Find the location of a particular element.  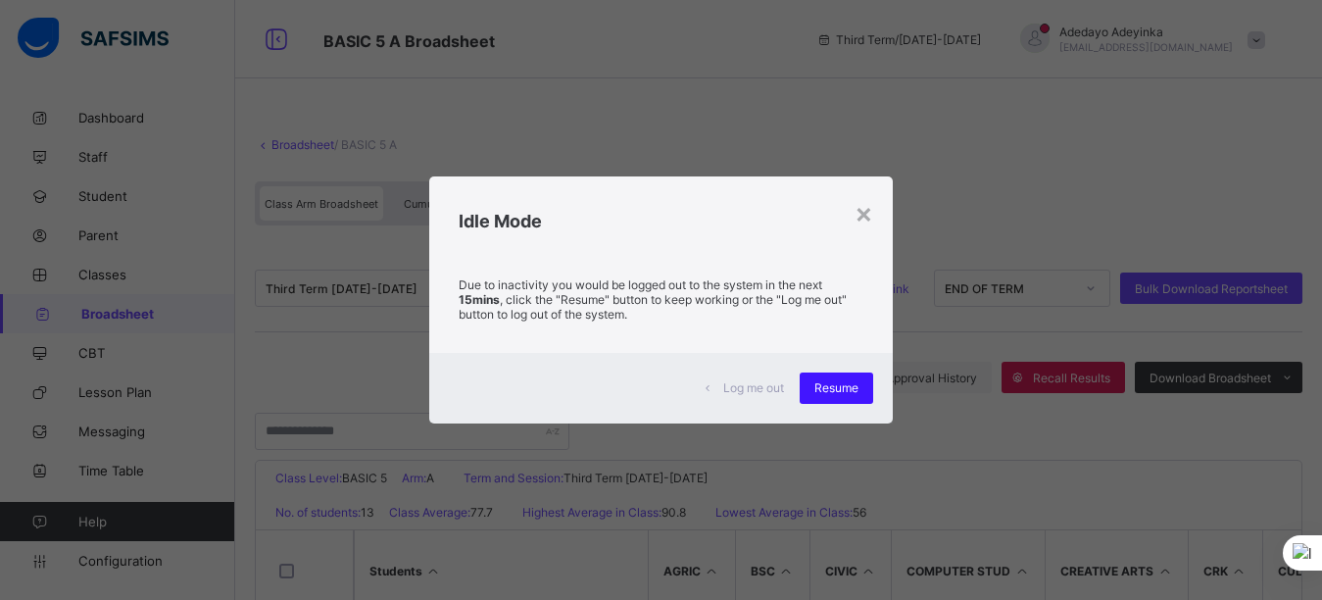

strong: 15mins is located at coordinates (479, 299).